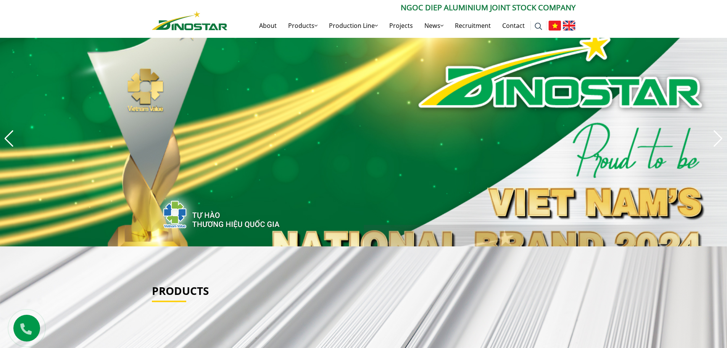 The height and width of the screenshot is (348, 727). What do you see at coordinates (718, 139) in the screenshot?
I see `div: Next slide` at bounding box center [718, 139].